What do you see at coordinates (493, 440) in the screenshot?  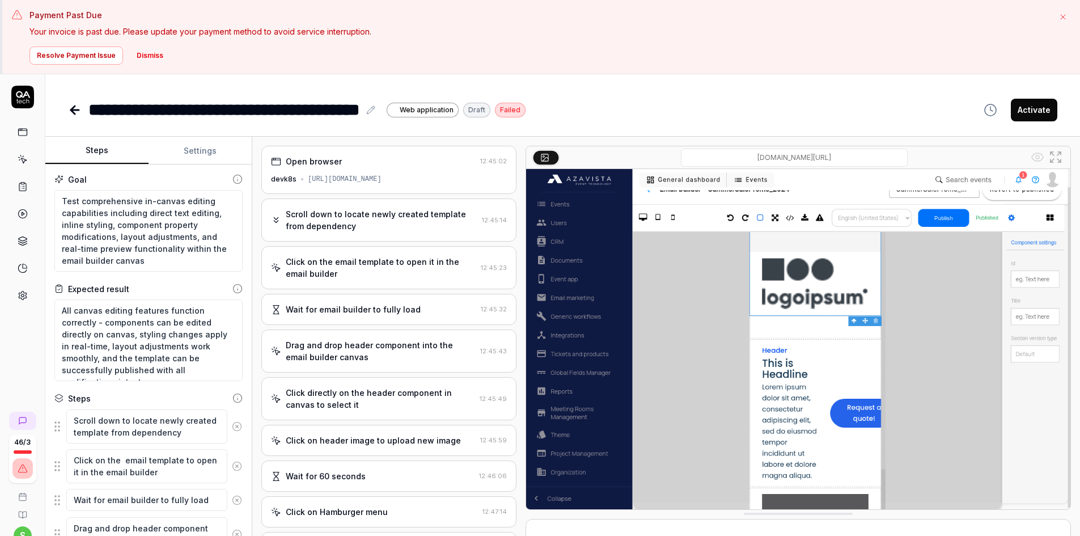 I see `time: 12:45:59` at bounding box center [493, 440].